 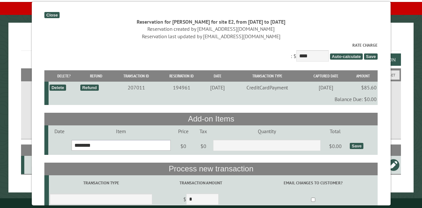 I want to click on div: E2, so click(x=36, y=165).